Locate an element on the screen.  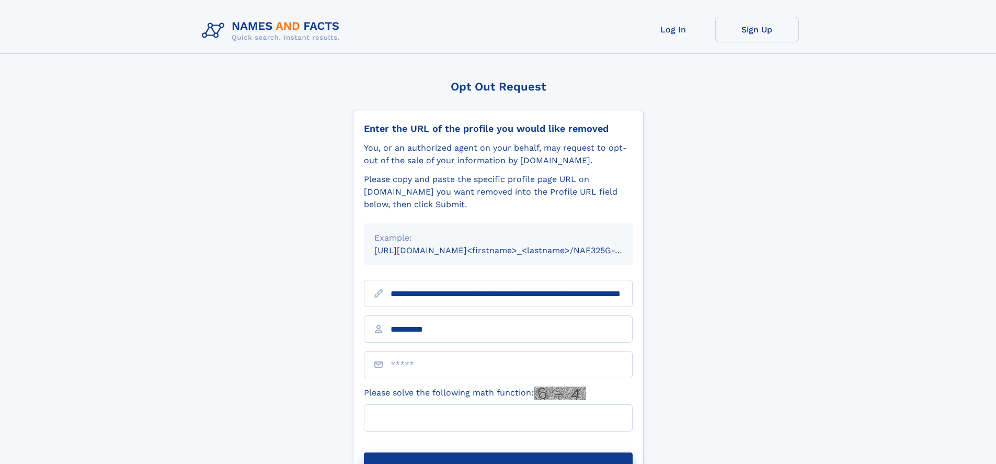
label: Please solve the following math function: is located at coordinates (475, 393).